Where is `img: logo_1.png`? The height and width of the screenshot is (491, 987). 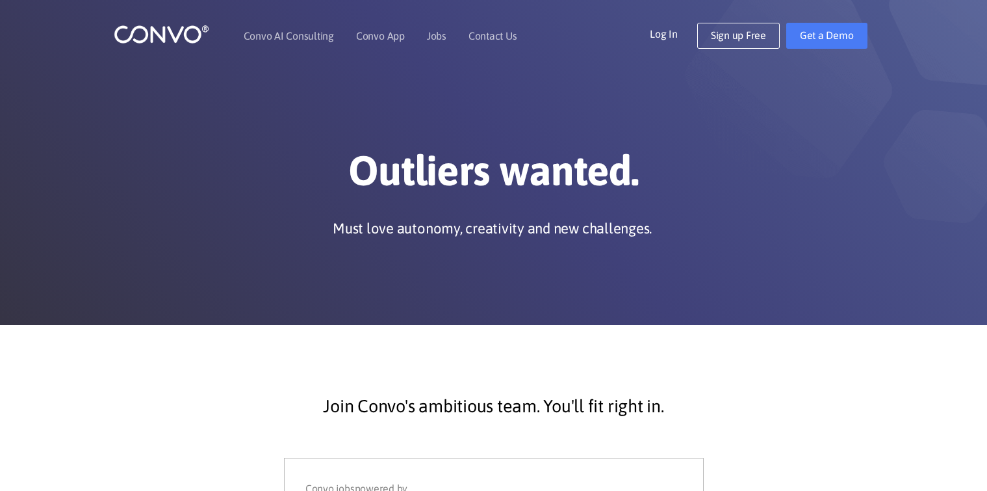 img: logo_1.png is located at coordinates (161, 34).